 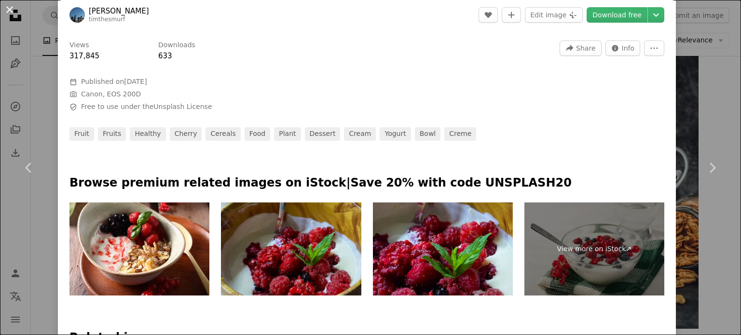 What do you see at coordinates (428, 134) in the screenshot?
I see `a: bowl` at bounding box center [428, 134].